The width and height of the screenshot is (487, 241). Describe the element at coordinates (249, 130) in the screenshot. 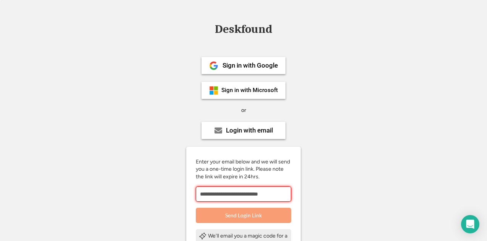

I see `div: Login with email` at that location.